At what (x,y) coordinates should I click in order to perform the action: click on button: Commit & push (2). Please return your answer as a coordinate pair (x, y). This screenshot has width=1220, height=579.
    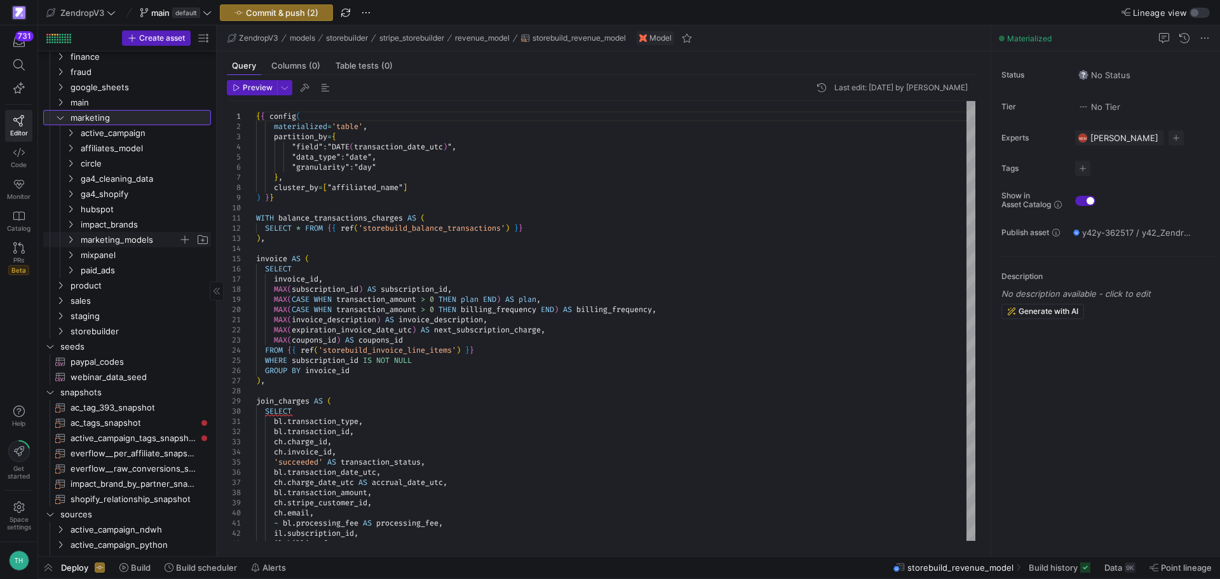
    Looking at the image, I should click on (276, 13).